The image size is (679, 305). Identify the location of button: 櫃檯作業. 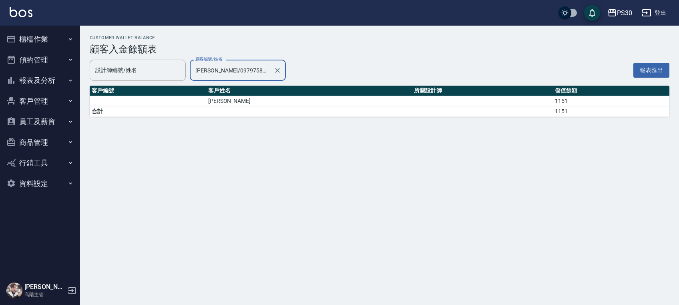
(40, 39).